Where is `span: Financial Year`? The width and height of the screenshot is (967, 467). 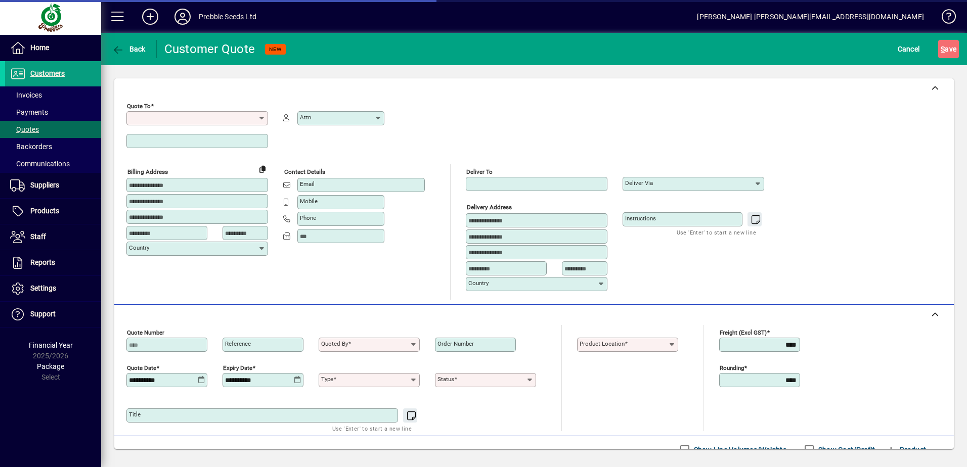 span: Financial Year is located at coordinates (51, 345).